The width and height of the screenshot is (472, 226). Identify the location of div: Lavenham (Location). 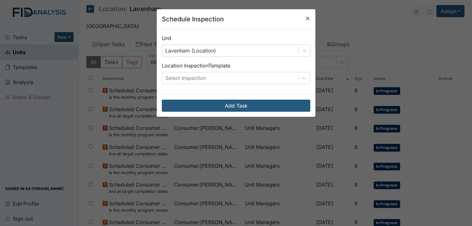
(191, 51).